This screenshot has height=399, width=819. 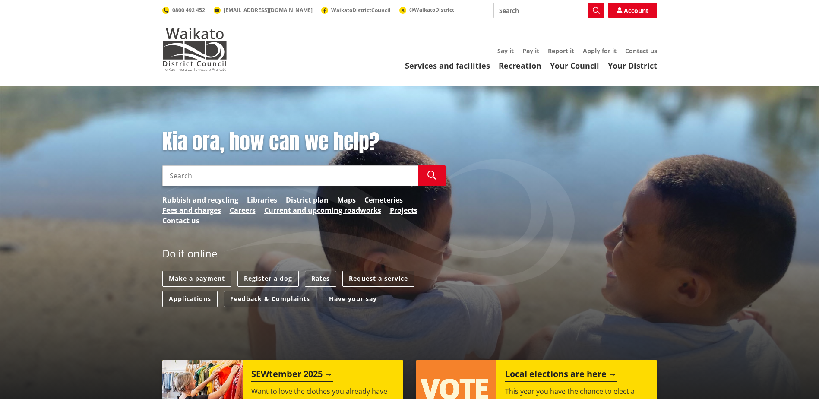 What do you see at coordinates (190, 255) in the screenshot?
I see `h2: Do it online` at bounding box center [190, 255].